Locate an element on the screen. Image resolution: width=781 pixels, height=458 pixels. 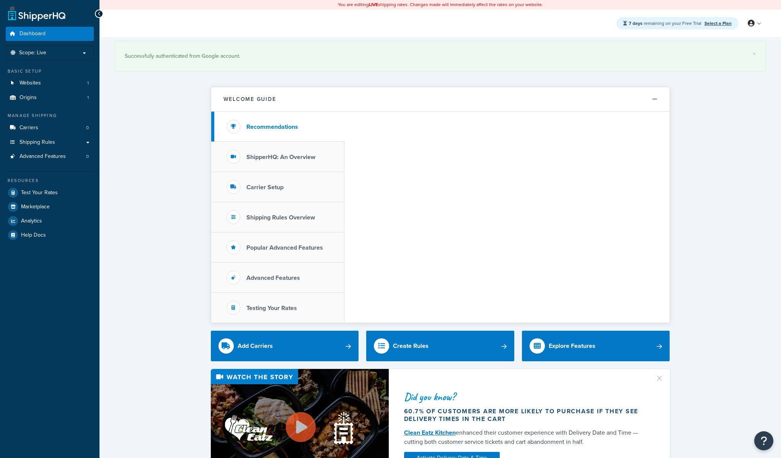
b: LIVE is located at coordinates (373, 5).